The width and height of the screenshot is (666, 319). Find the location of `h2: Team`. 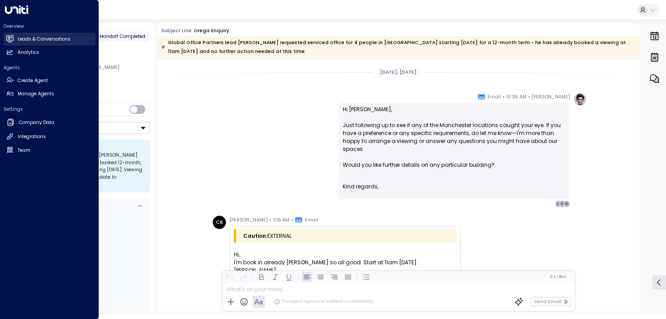

h2: Team is located at coordinates (24, 150).